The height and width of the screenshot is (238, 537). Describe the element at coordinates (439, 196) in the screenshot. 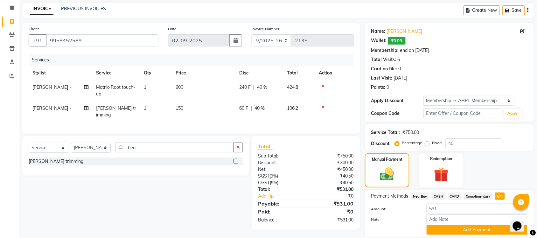

I see `span: CASH` at that location.